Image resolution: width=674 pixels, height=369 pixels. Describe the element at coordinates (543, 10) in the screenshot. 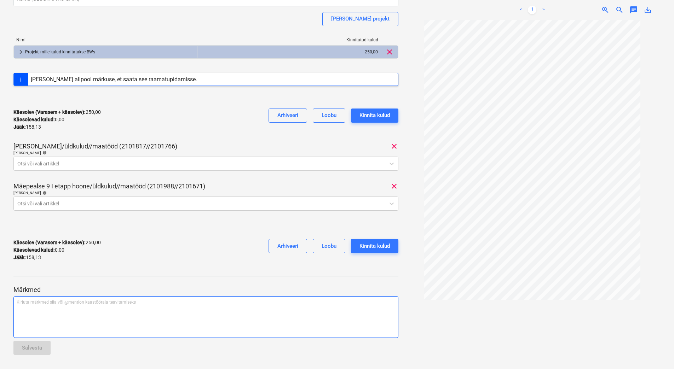

I see `a: Next page` at that location.